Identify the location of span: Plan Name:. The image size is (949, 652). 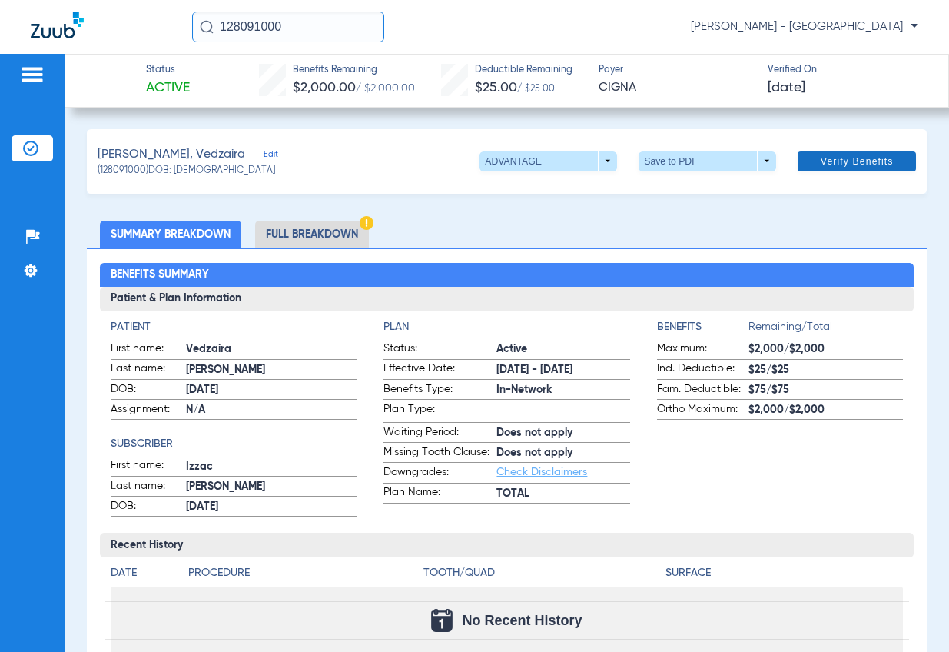
(440, 493).